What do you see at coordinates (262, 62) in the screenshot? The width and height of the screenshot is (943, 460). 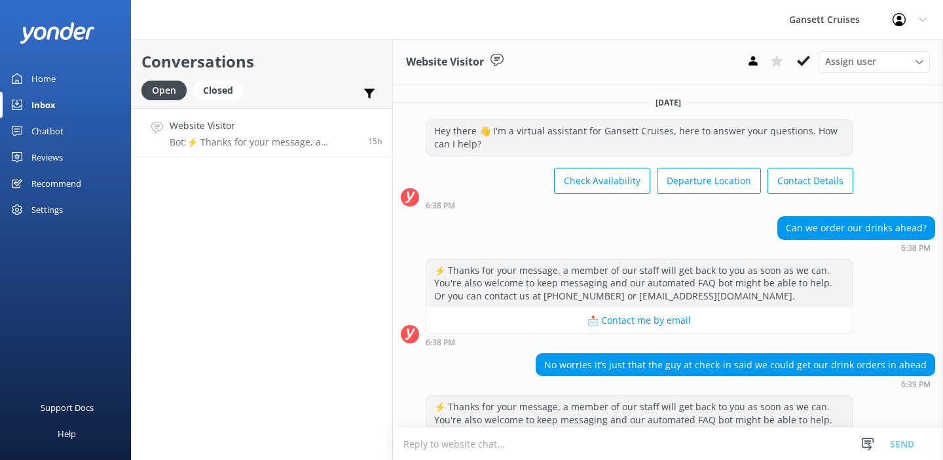 I see `h2: Conversations` at bounding box center [262, 62].